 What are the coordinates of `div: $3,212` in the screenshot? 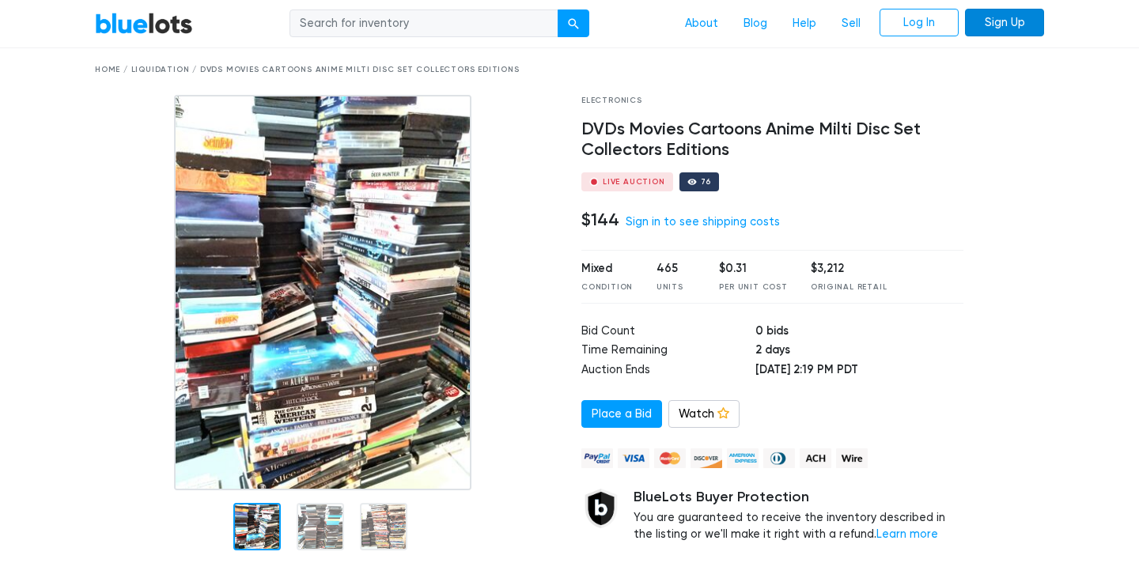 It's located at (849, 269).